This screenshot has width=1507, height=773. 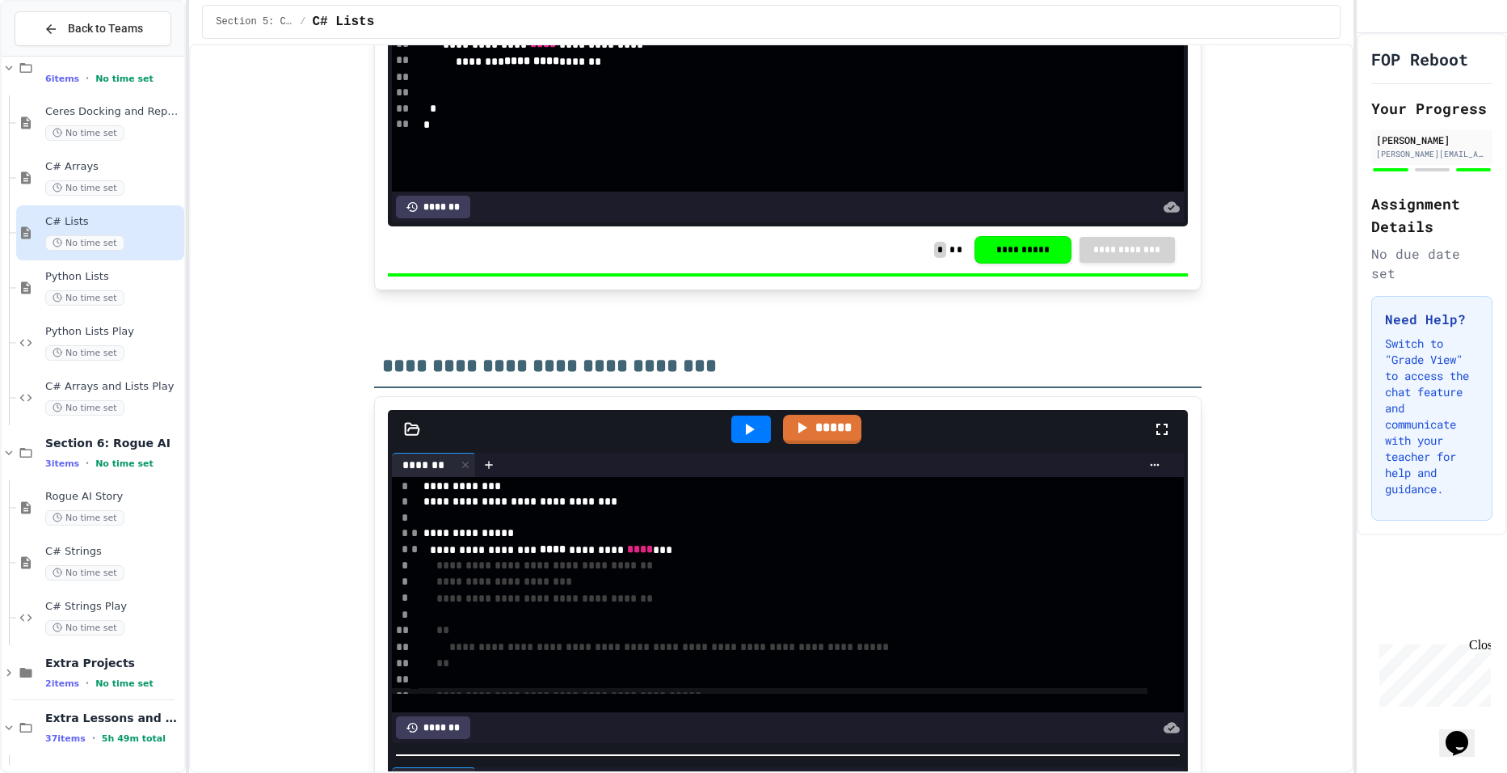 What do you see at coordinates (59, 54) in the screenshot?
I see `div: Chat with us now!Close` at bounding box center [59, 54].